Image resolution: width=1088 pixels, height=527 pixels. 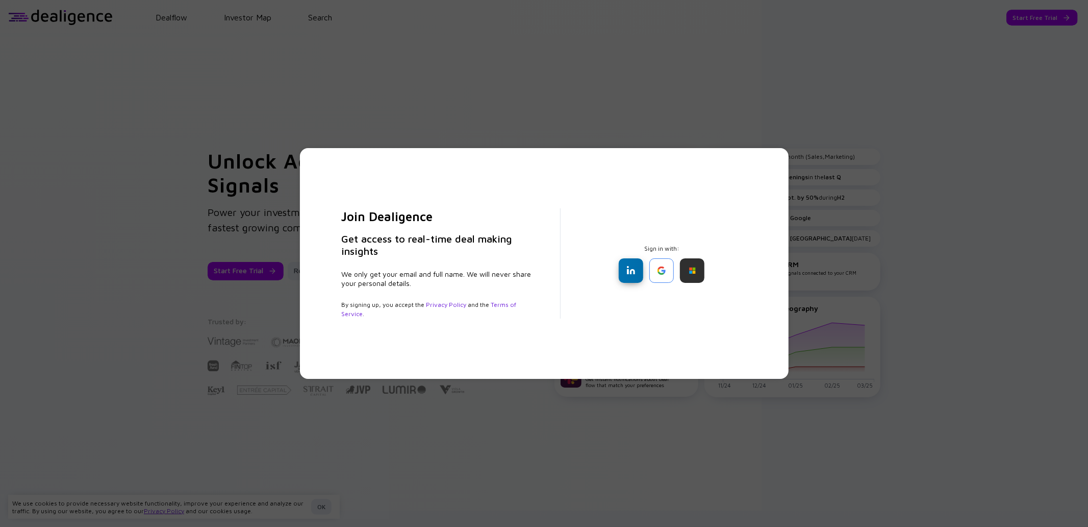 I want to click on h3: Get access to real-time deal making insights, so click(x=439, y=245).